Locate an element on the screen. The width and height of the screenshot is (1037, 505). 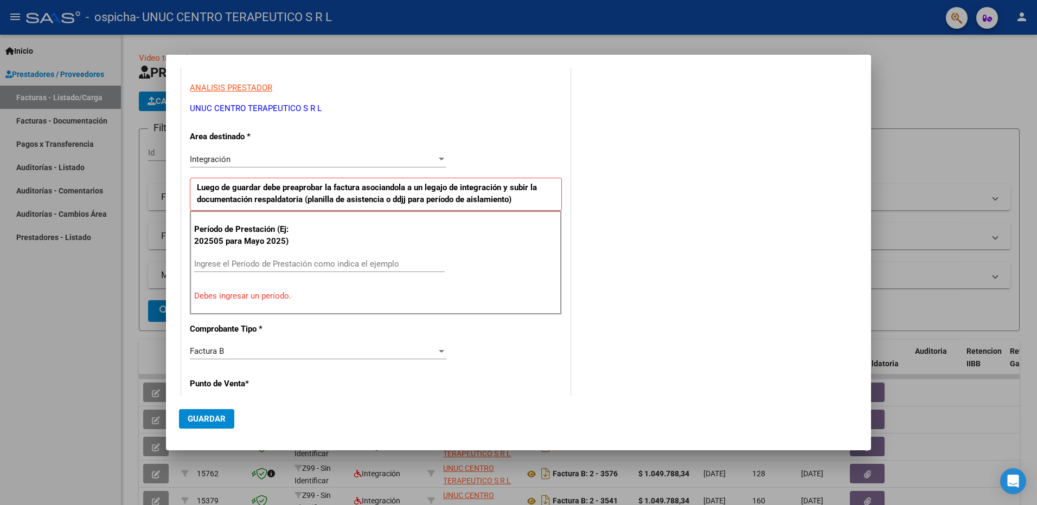
span: Factura B is located at coordinates (207, 351).